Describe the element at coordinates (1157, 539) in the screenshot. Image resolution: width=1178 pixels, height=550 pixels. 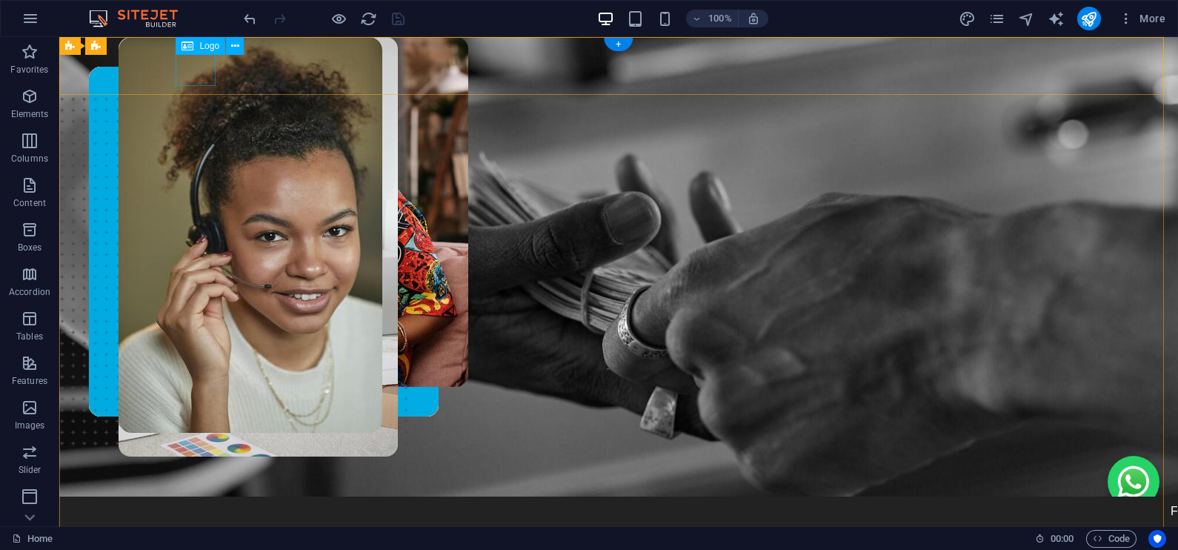
I see `button: Usercentrics` at that location.